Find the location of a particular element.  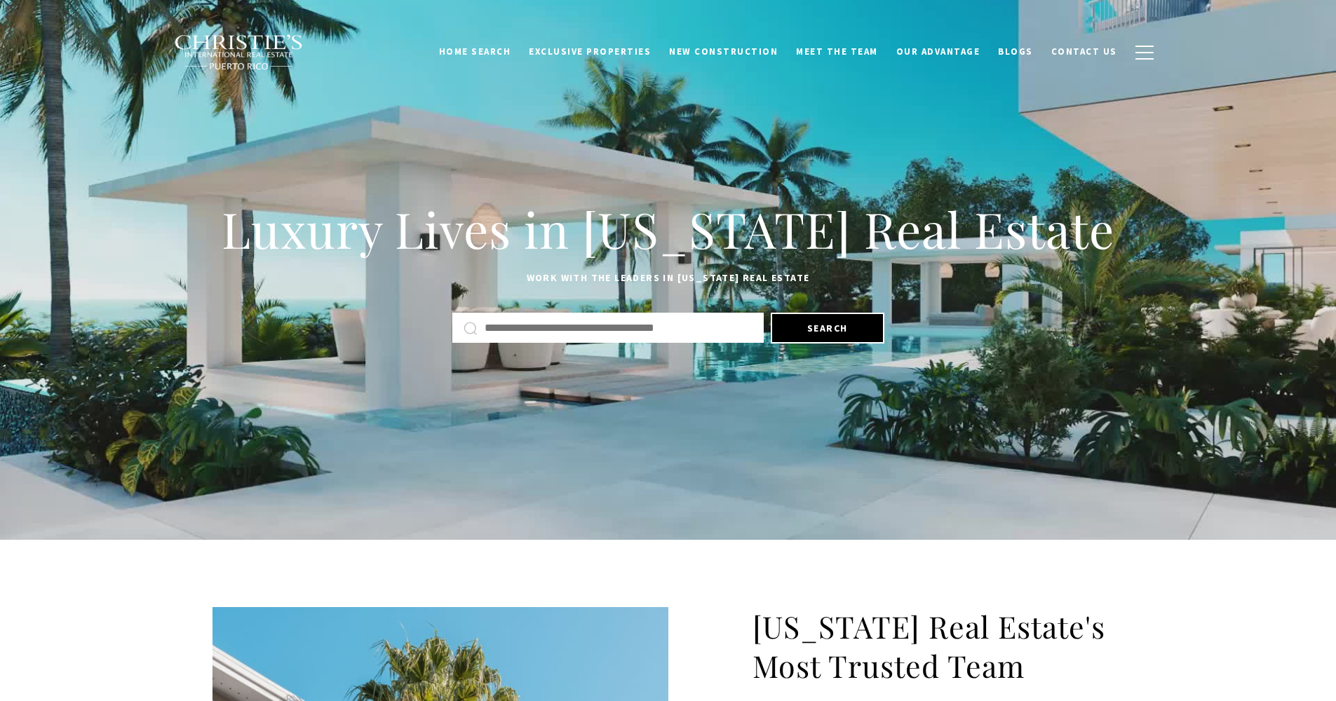

button: Search is located at coordinates (827, 328).